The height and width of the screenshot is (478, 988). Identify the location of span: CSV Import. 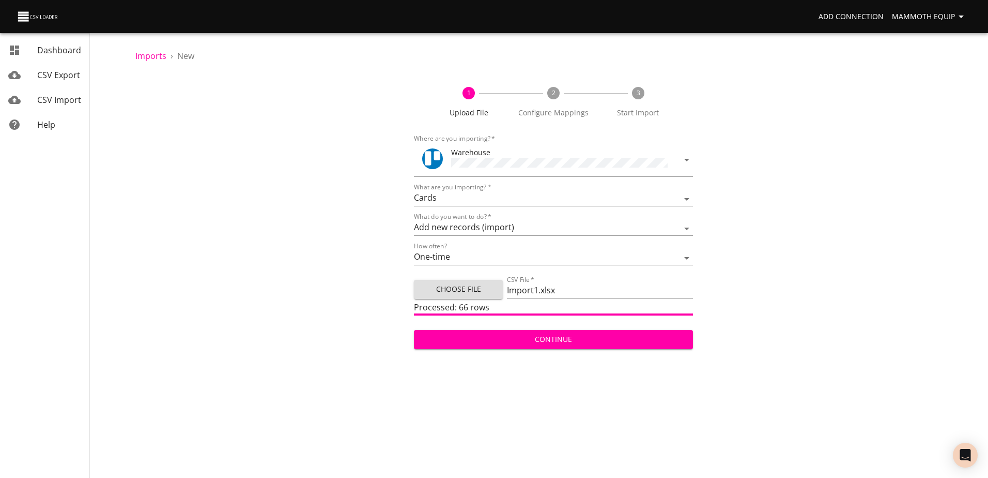
(59, 100).